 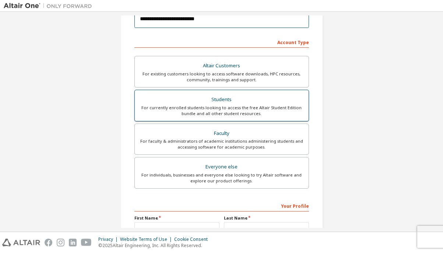 I want to click on img: facebook.svg, so click(x=48, y=243).